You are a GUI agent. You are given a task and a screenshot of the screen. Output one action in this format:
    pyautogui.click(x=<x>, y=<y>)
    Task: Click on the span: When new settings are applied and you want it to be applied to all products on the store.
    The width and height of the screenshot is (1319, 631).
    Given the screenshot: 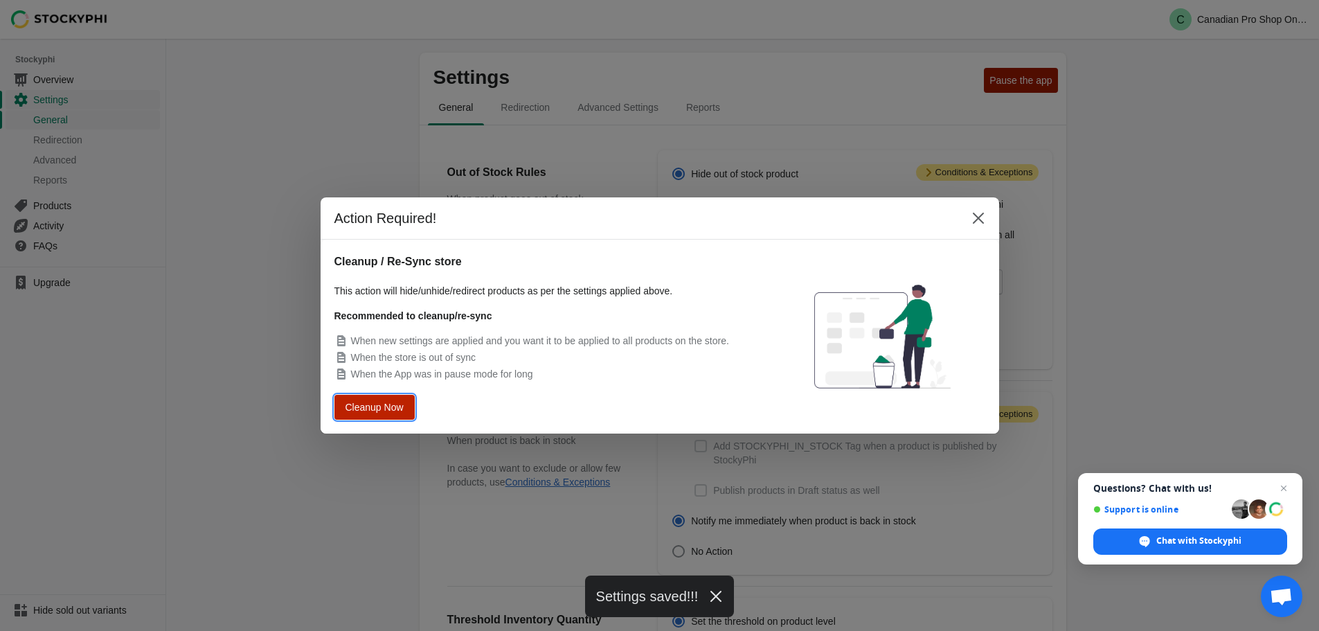 What is the action you would take?
    pyautogui.click(x=540, y=341)
    